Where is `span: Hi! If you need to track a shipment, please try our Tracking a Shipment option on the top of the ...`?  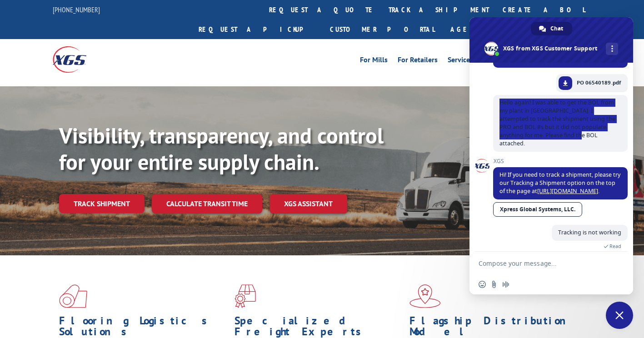
span: Hi! If you need to track a shipment, please try our Tracking a Shipment option on the top of the ... is located at coordinates (560, 183).